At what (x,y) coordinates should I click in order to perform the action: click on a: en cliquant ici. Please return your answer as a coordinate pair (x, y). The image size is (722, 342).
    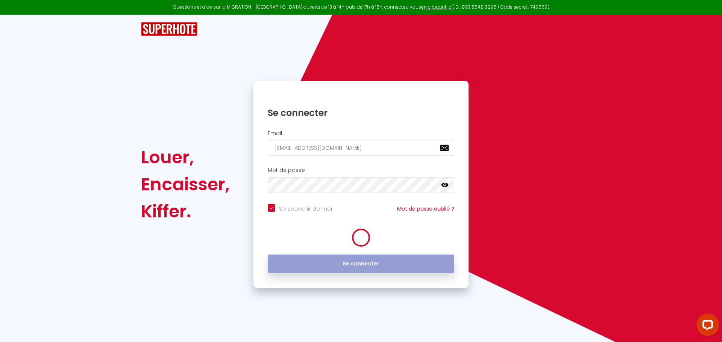
    Looking at the image, I should click on (436, 7).